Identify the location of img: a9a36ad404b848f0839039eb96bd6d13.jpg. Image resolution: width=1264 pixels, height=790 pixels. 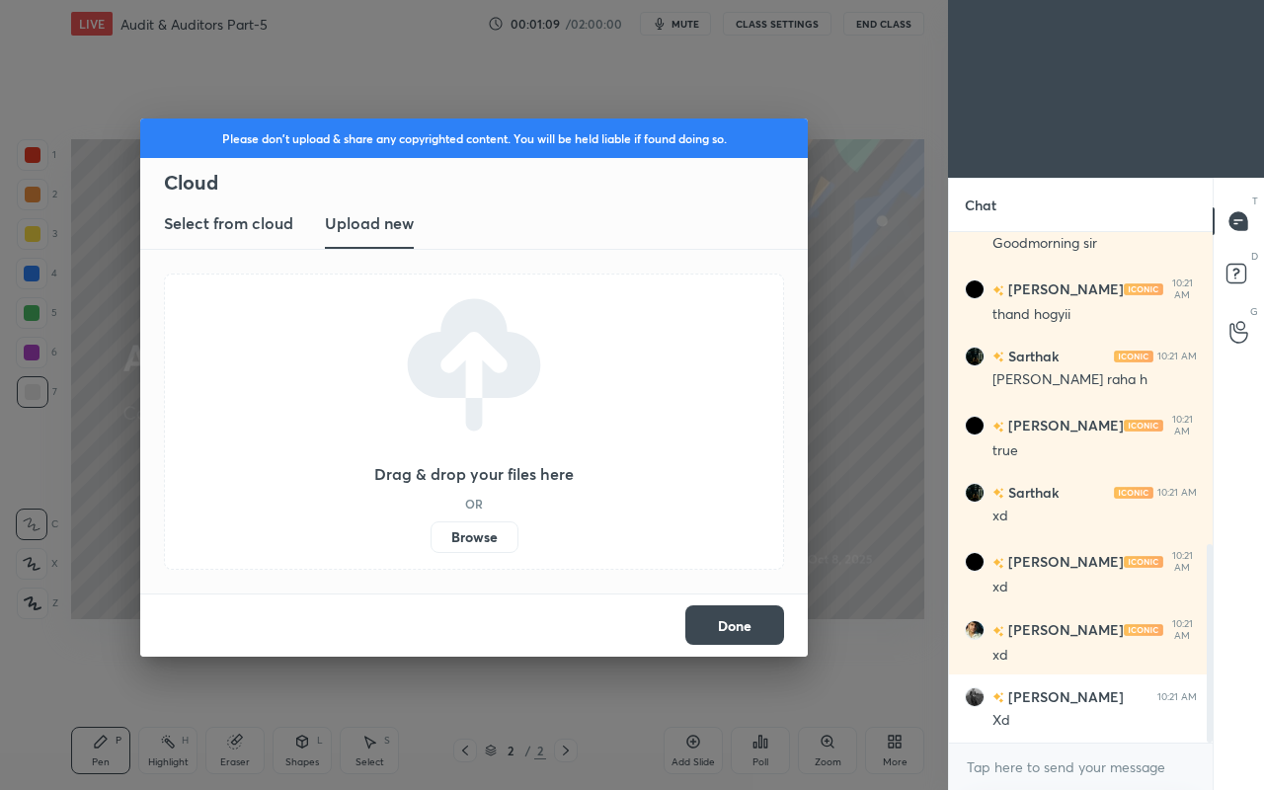
(975, 630).